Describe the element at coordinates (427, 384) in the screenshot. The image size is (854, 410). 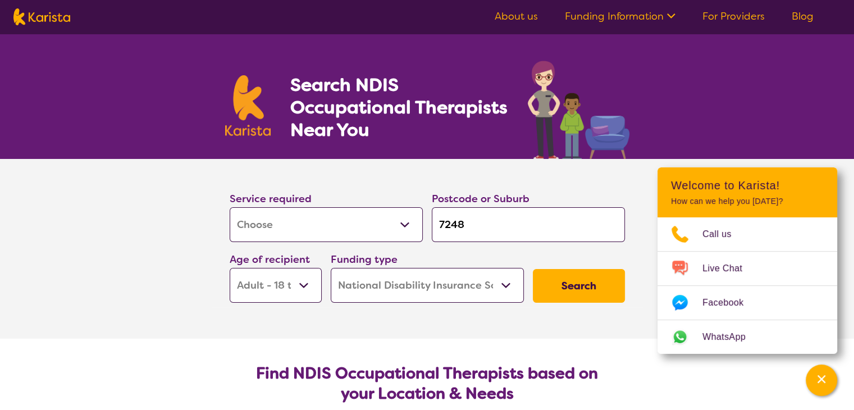
I see `h2: Find NDIS Occupational Therapists based on your Location & Needs` at that location.